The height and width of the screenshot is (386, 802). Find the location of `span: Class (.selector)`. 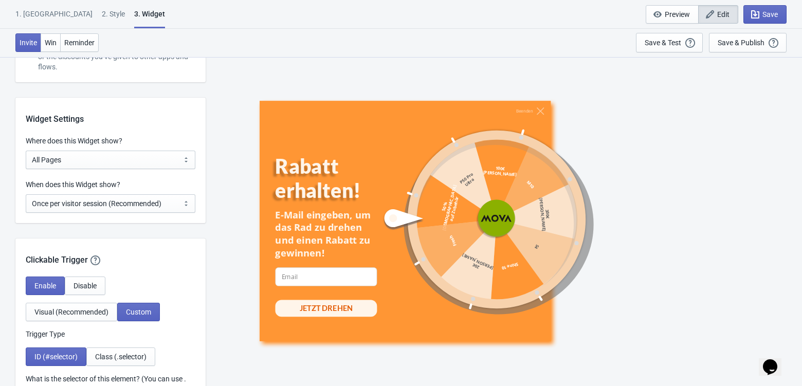

span: Class (.selector) is located at coordinates (121, 357).